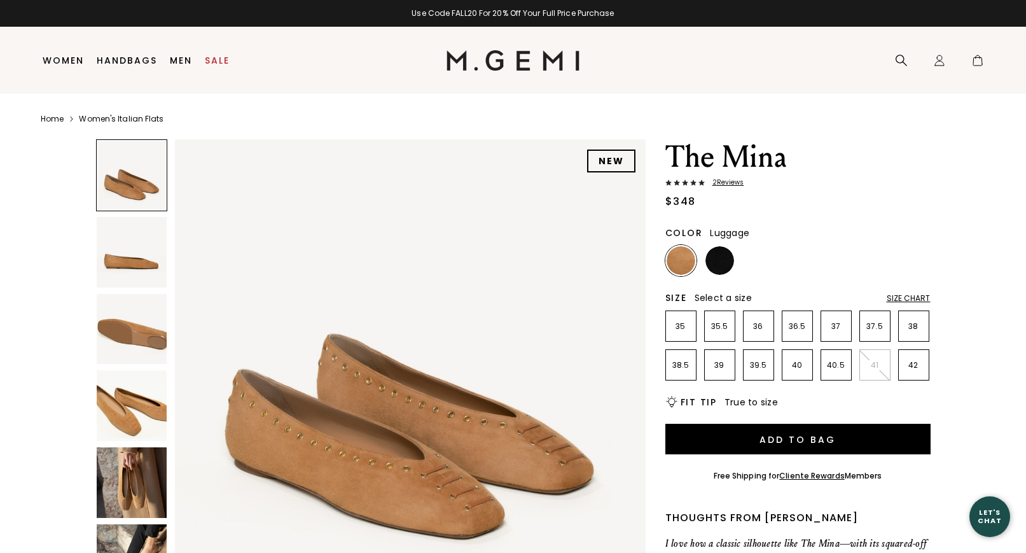  I want to click on img: M.Gemi, so click(513, 60).